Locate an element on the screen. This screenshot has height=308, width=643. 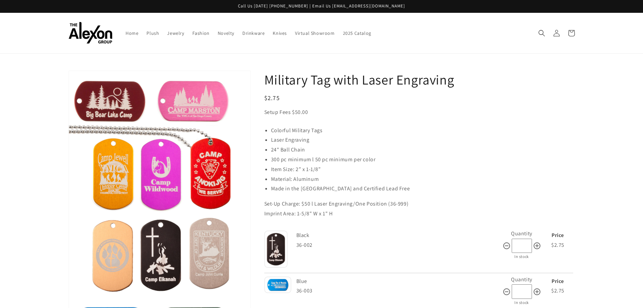
span: 2025 Catalog is located at coordinates (357, 33).